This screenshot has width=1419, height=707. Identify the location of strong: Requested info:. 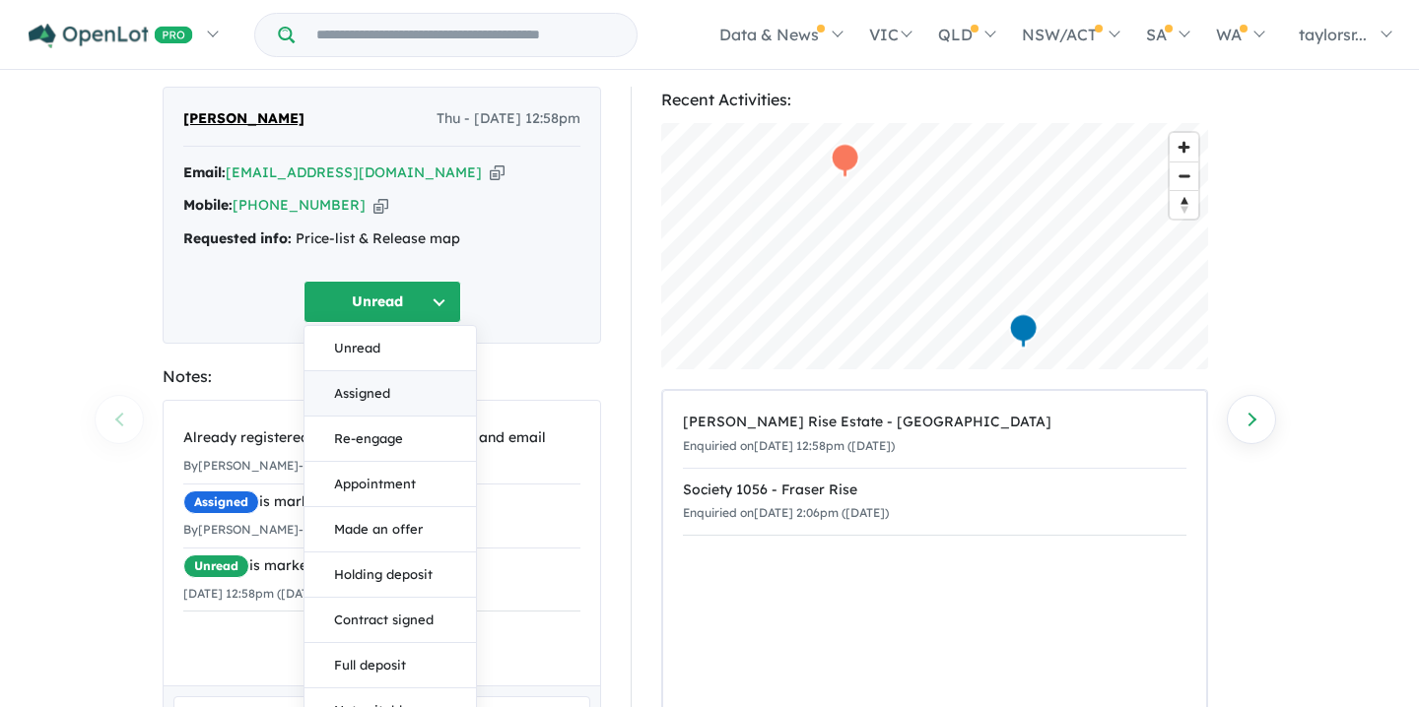
(237, 238).